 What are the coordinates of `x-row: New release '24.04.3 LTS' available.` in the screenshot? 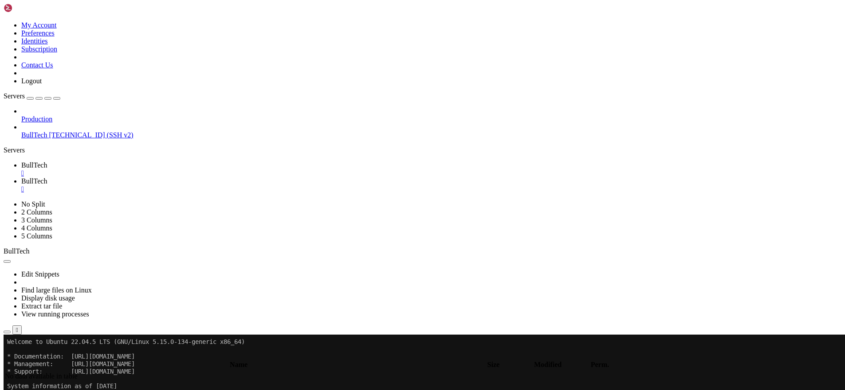 It's located at (366, 206).